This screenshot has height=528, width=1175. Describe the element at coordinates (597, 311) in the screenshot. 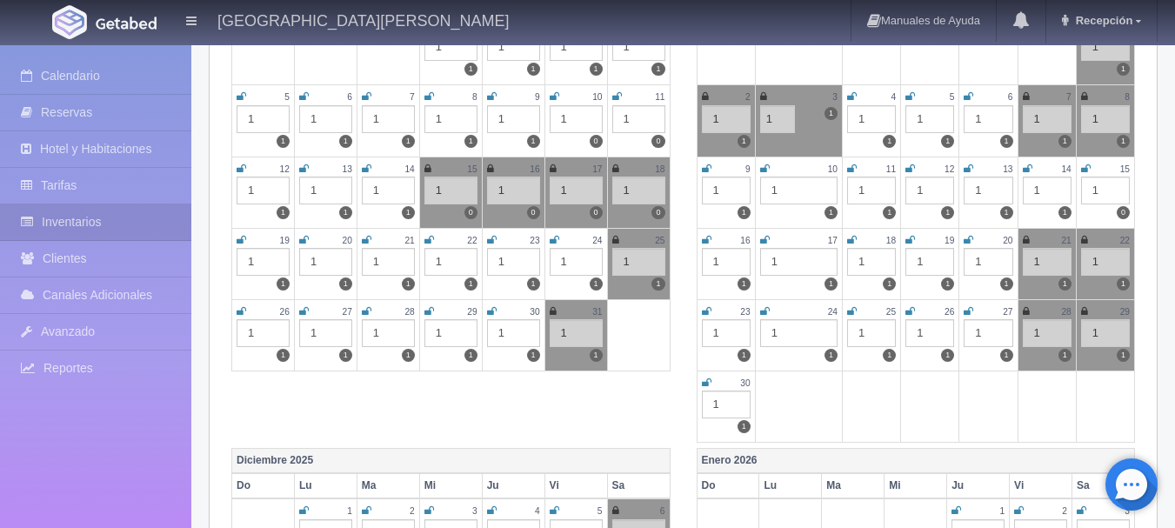

I see `small: 31` at that location.